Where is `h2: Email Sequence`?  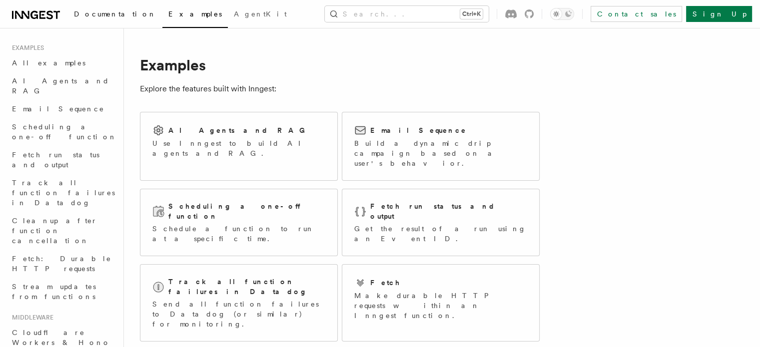
h2: Email Sequence is located at coordinates (418, 130).